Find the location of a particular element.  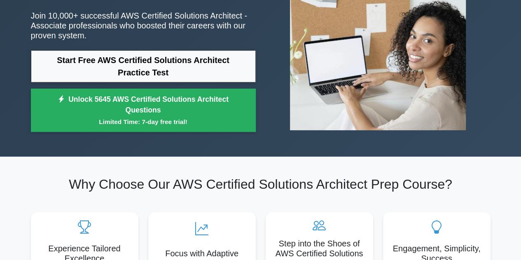

a: Unlock 5645 AWS Certified Solutions Architect QuestionsLimited Time: 7-day free trial! is located at coordinates (143, 110).